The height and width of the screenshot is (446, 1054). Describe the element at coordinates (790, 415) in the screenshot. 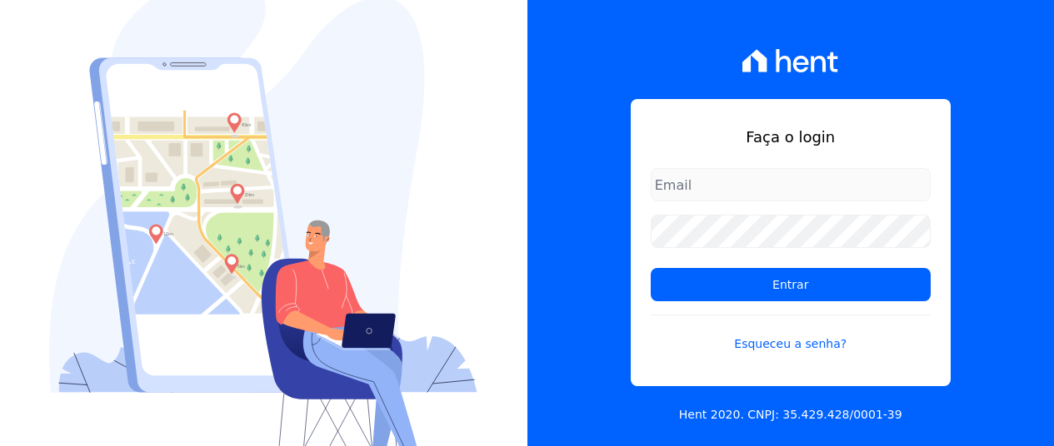

I see `p: Hent 2020. CNPJ: 35.429.428/0001-39` at that location.